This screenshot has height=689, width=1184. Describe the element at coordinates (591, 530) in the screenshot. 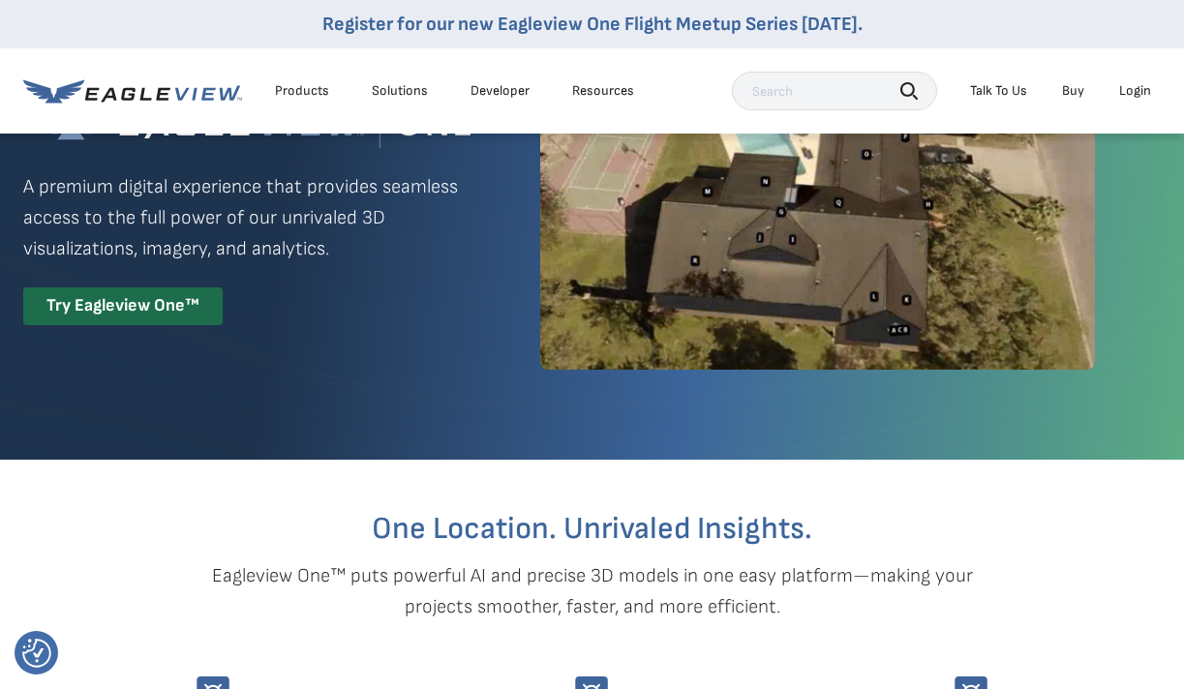

I see `h2: One Location. Unrivaled Insights.` at that location.